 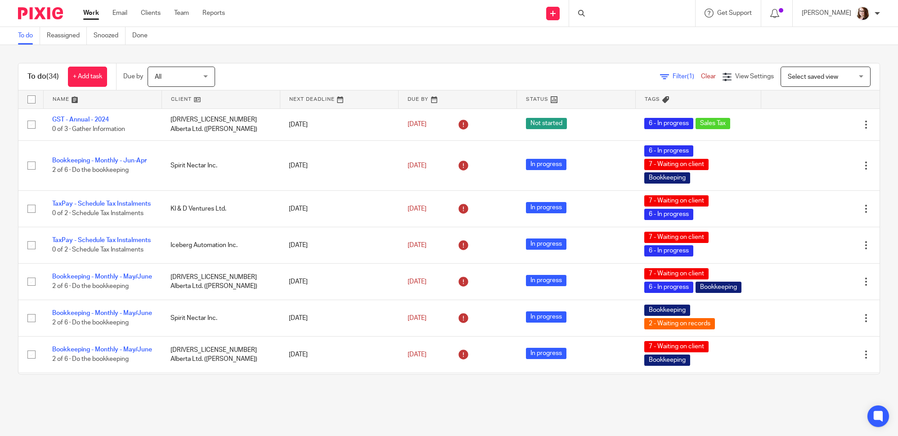 I want to click on span: 2 - Waiting on records, so click(x=679, y=323).